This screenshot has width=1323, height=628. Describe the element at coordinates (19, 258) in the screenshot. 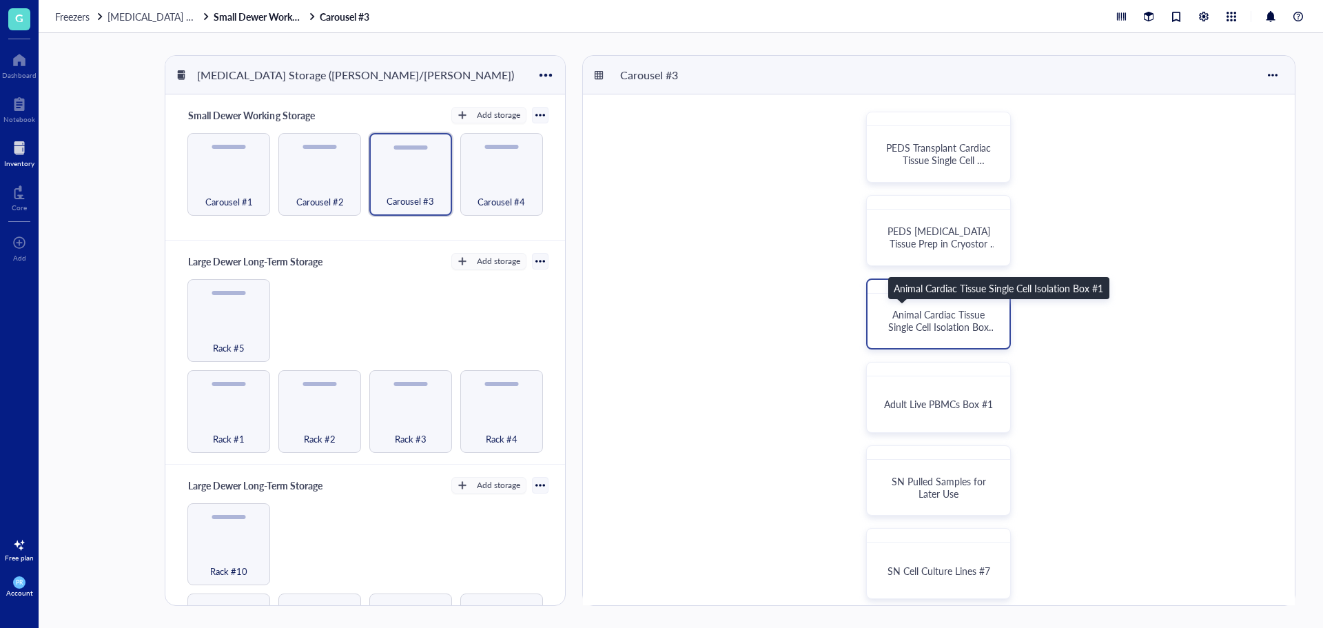

I see `div: Add` at that location.